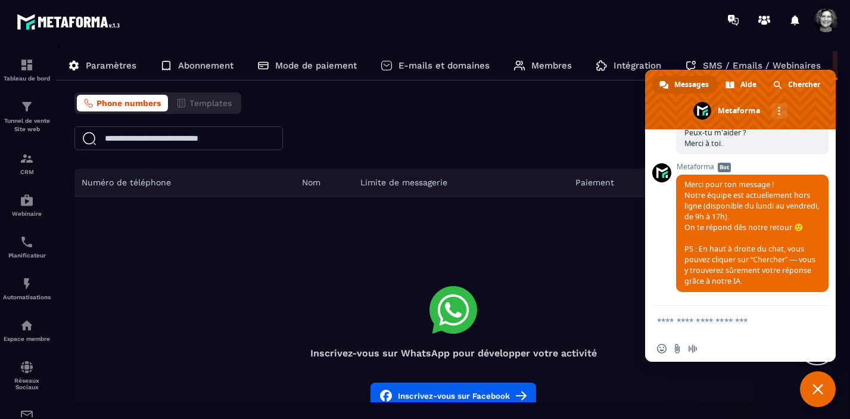  What do you see at coordinates (27, 288) in the screenshot?
I see `a: automationsautomationsAutomatisations` at bounding box center [27, 288].